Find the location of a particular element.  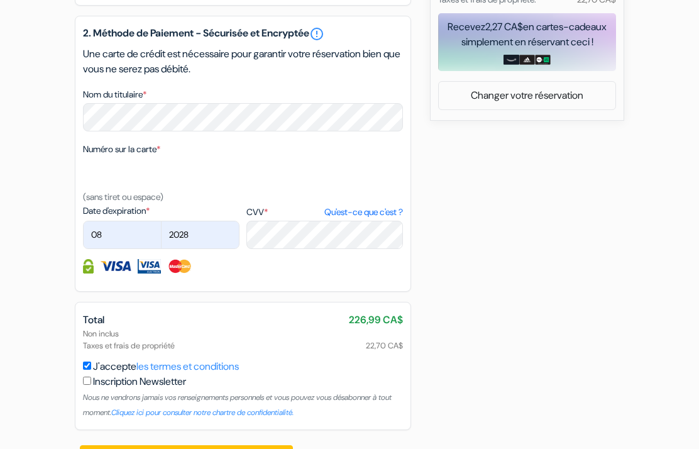

img: Visa Electron is located at coordinates (149, 266).